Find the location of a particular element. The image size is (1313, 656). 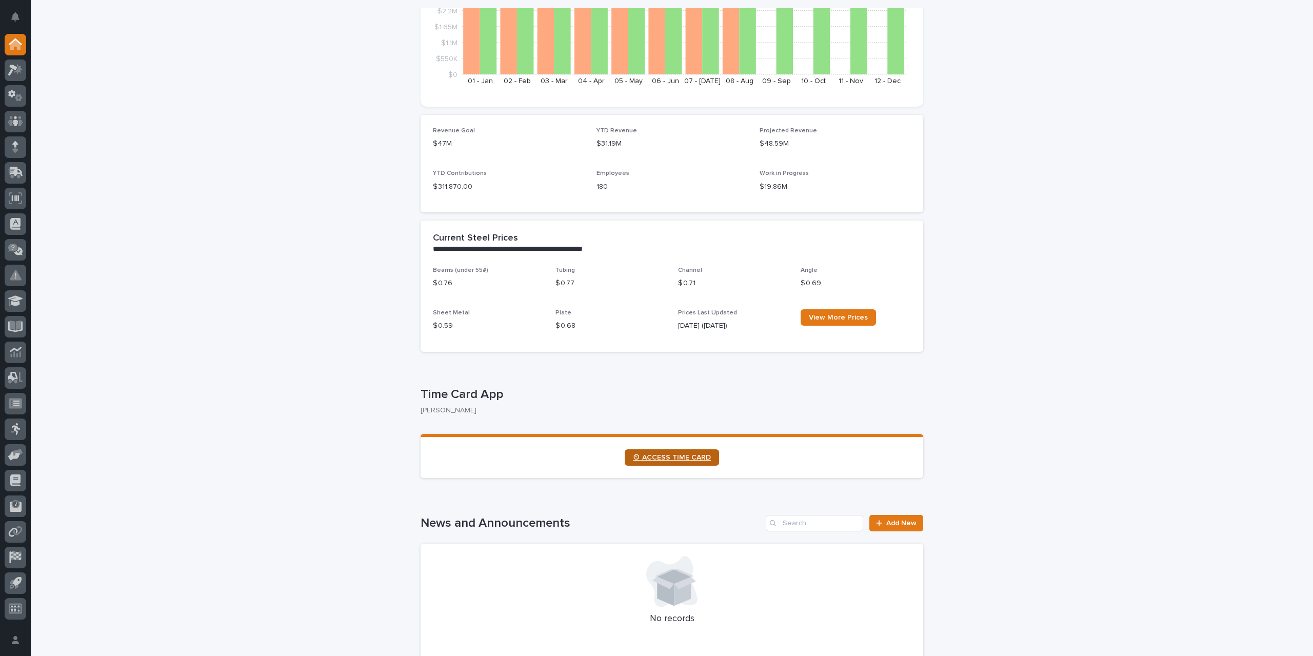

h1: News and Announcements is located at coordinates (591, 523).